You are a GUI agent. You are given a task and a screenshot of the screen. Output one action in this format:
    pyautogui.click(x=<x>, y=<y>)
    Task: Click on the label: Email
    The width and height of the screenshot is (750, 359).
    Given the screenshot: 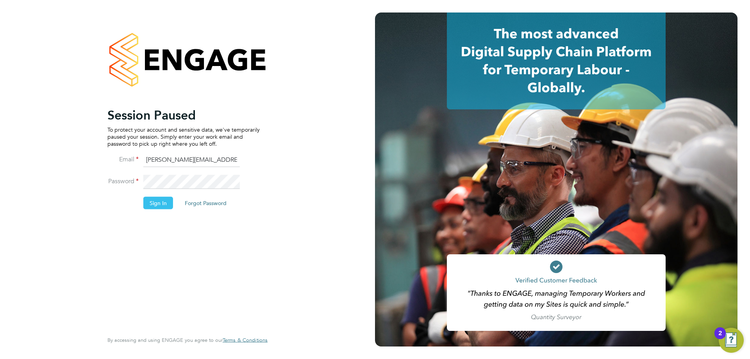 What is the action you would take?
    pyautogui.click(x=123, y=159)
    